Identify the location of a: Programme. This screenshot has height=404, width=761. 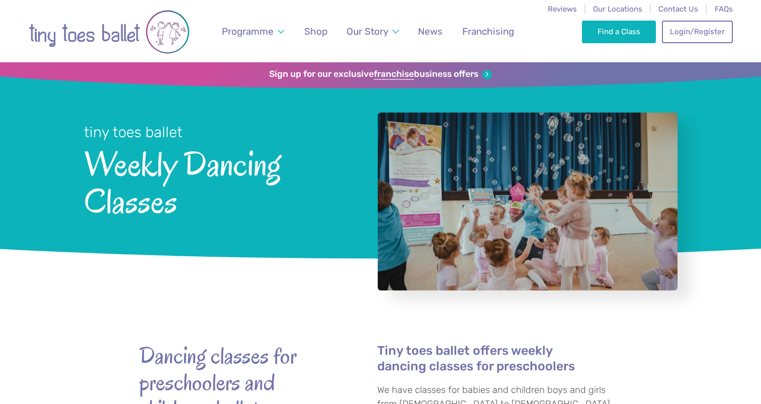
(252, 31).